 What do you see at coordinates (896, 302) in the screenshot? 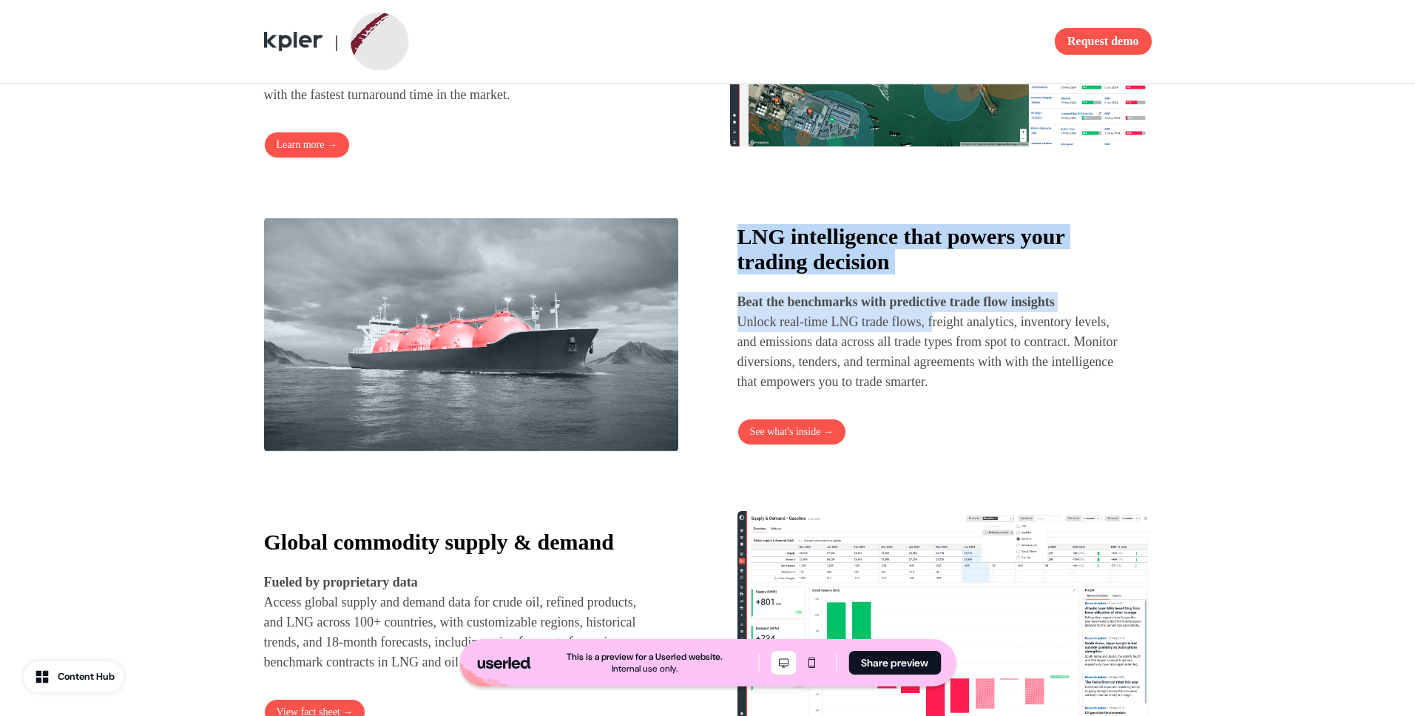
I see `strong: Beat the benchmarks with predictive trade flow insights` at bounding box center [896, 302].